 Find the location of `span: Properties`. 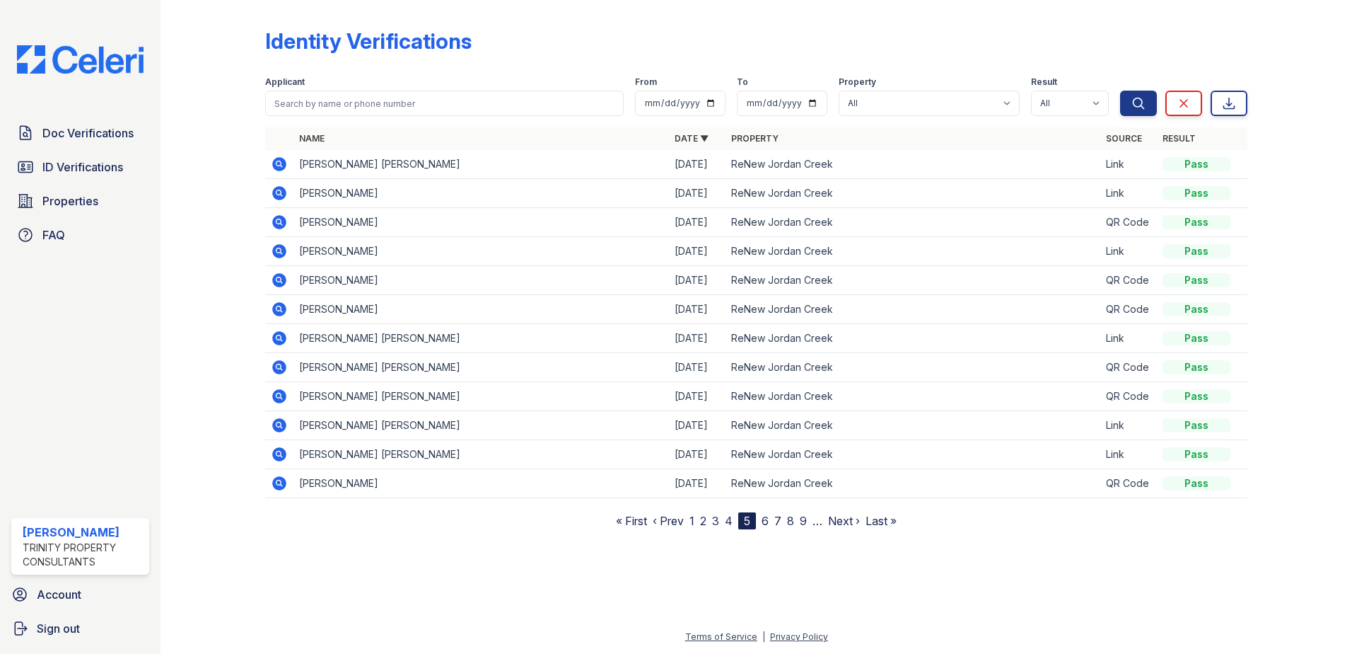

span: Properties is located at coordinates (70, 201).